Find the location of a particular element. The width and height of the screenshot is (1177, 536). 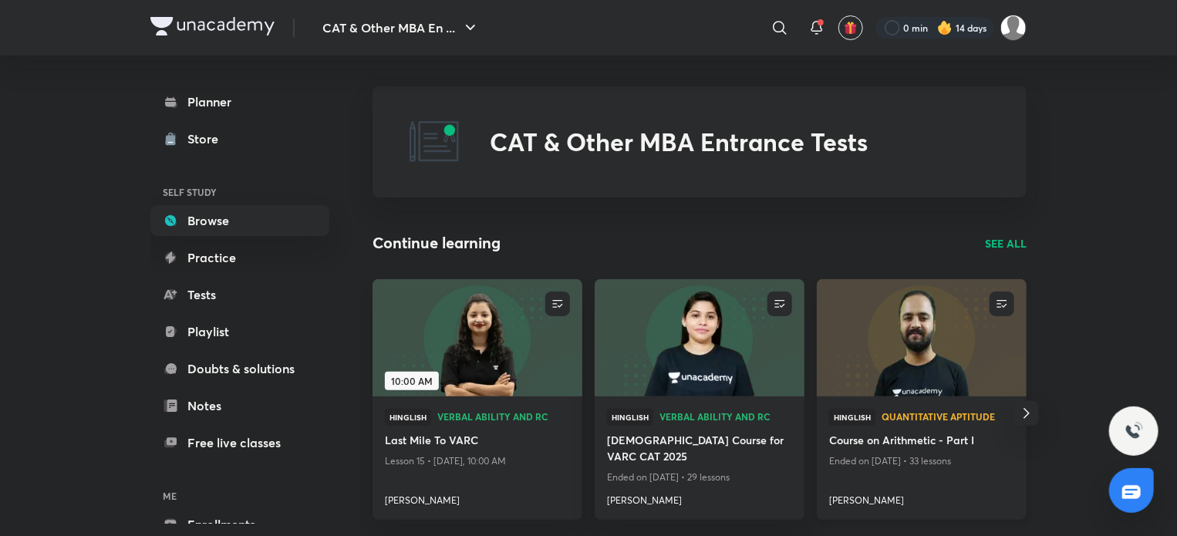

a: Practice is located at coordinates (240, 258).